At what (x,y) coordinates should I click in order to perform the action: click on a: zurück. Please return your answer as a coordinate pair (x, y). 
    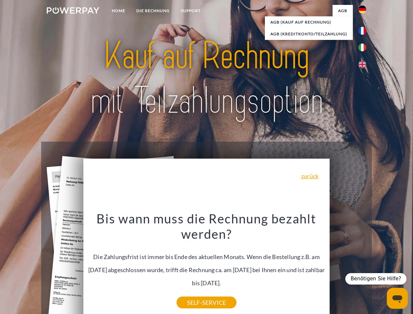
    Looking at the image, I should click on (310, 176).